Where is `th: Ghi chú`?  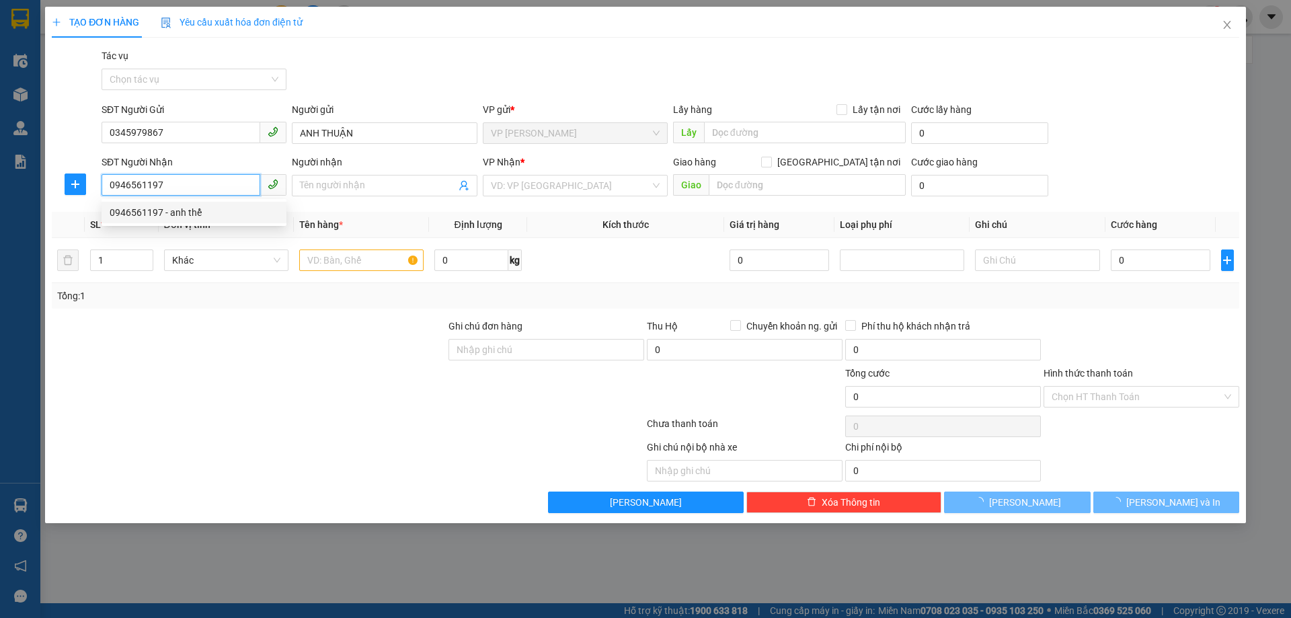
th: Ghi chú is located at coordinates (1037, 225).